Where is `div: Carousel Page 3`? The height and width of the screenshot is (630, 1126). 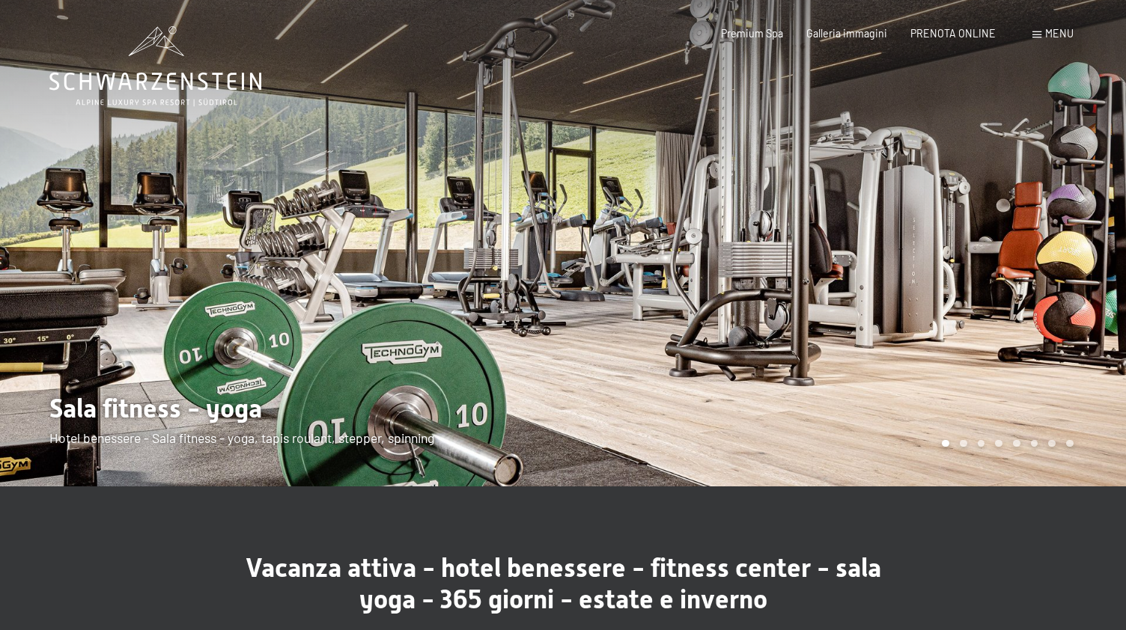 div: Carousel Page 3 is located at coordinates (981, 444).